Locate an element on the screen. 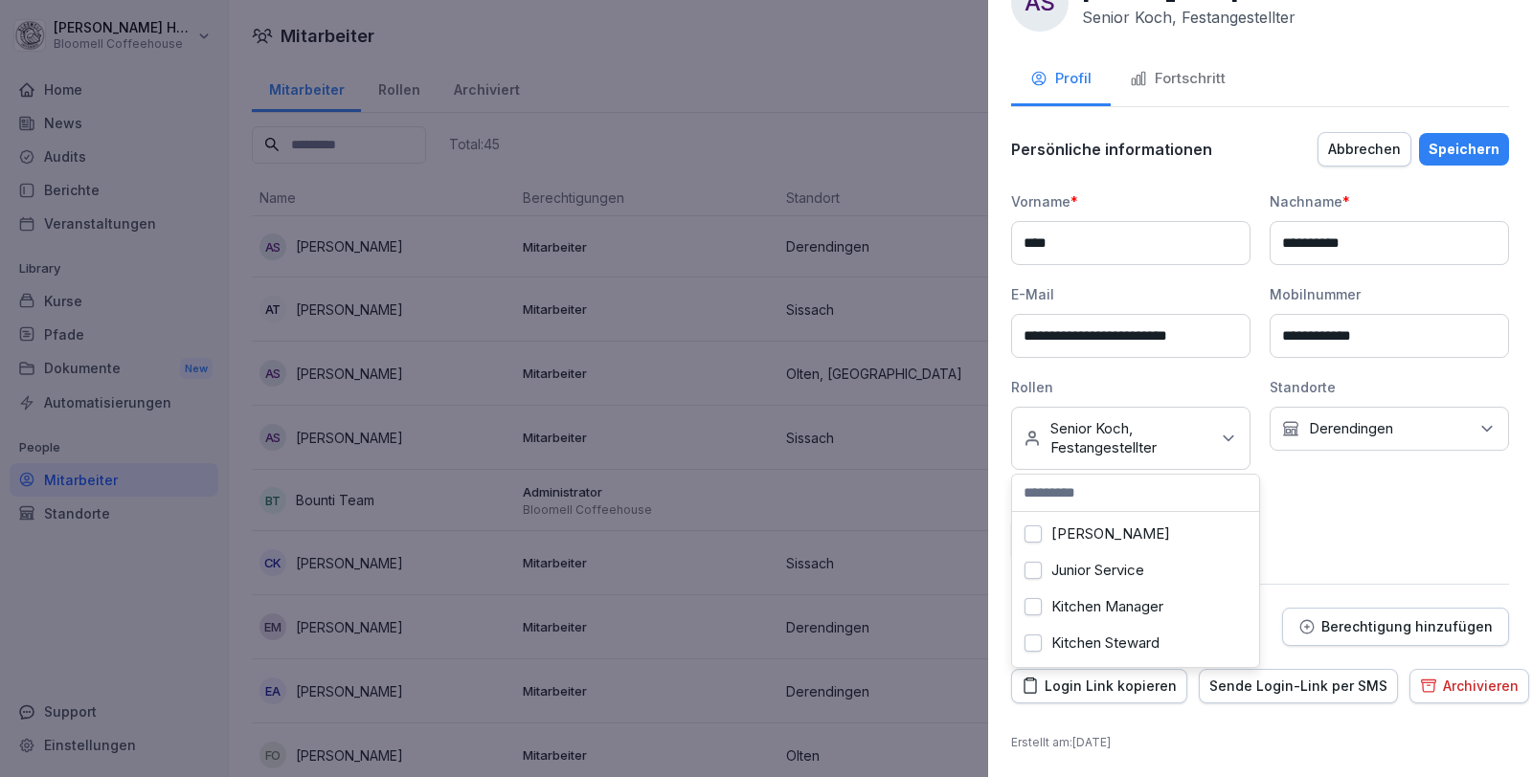 The height and width of the screenshot is (777, 1532). div: Abbrechen is located at coordinates (1364, 149).